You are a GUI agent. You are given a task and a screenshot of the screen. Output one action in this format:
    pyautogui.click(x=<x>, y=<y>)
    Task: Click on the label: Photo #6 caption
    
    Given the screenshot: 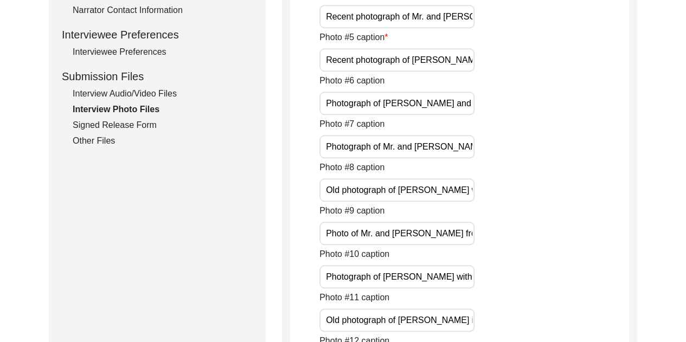 What is the action you would take?
    pyautogui.click(x=352, y=81)
    